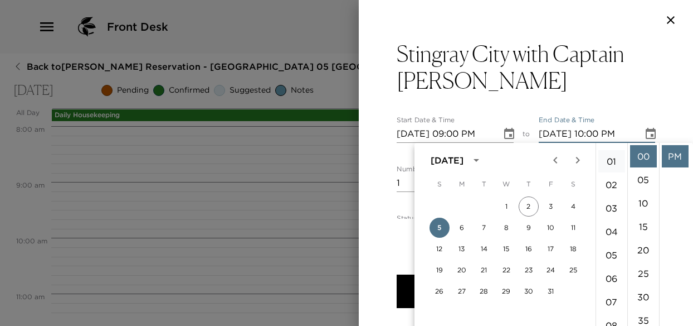 This screenshot has height=326, width=693. Describe the element at coordinates (612, 161) in the screenshot. I see `li: 1 hours` at that location.